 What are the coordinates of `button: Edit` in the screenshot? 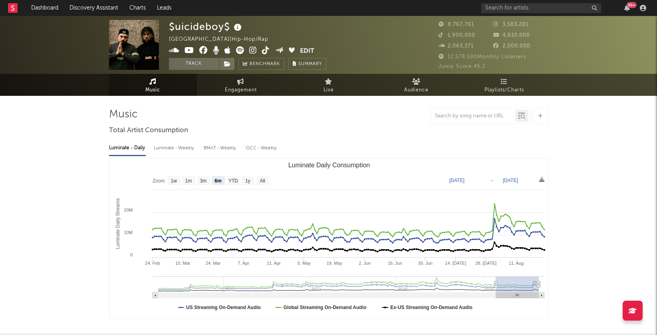 It's located at (307, 51).